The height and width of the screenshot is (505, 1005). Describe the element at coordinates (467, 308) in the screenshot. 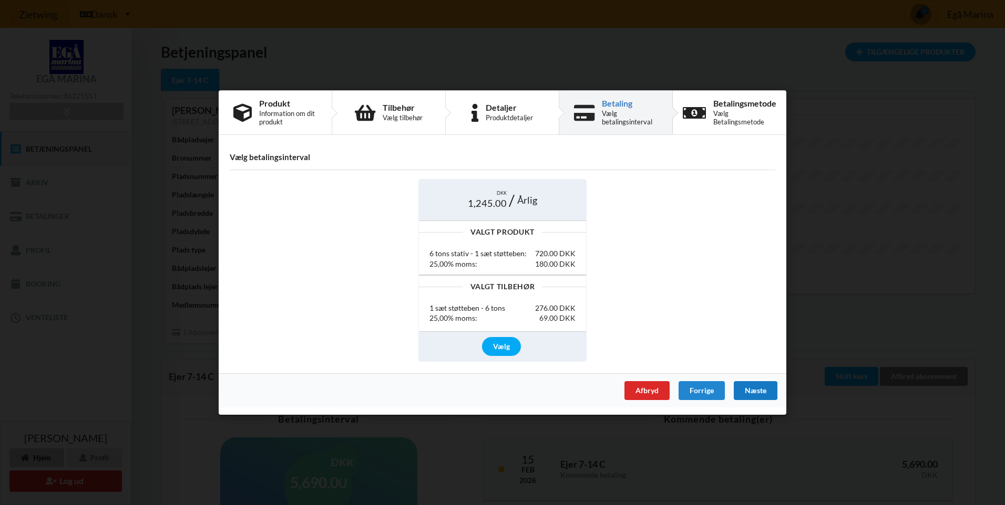

I see `div: 1 sæt støtteben - 6 tons` at that location.